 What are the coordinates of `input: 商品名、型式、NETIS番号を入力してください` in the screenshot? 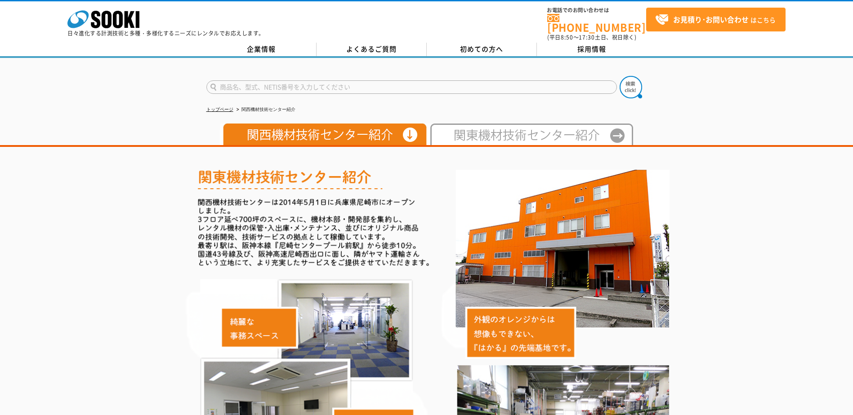 It's located at (411, 87).